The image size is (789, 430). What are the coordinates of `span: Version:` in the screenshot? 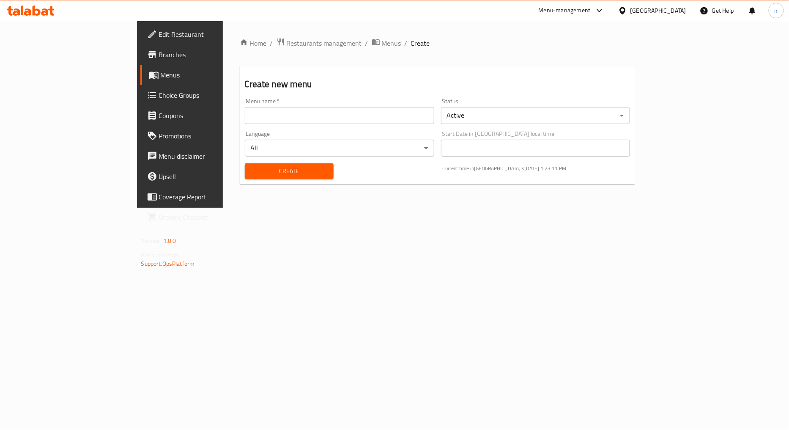 It's located at (151, 241).